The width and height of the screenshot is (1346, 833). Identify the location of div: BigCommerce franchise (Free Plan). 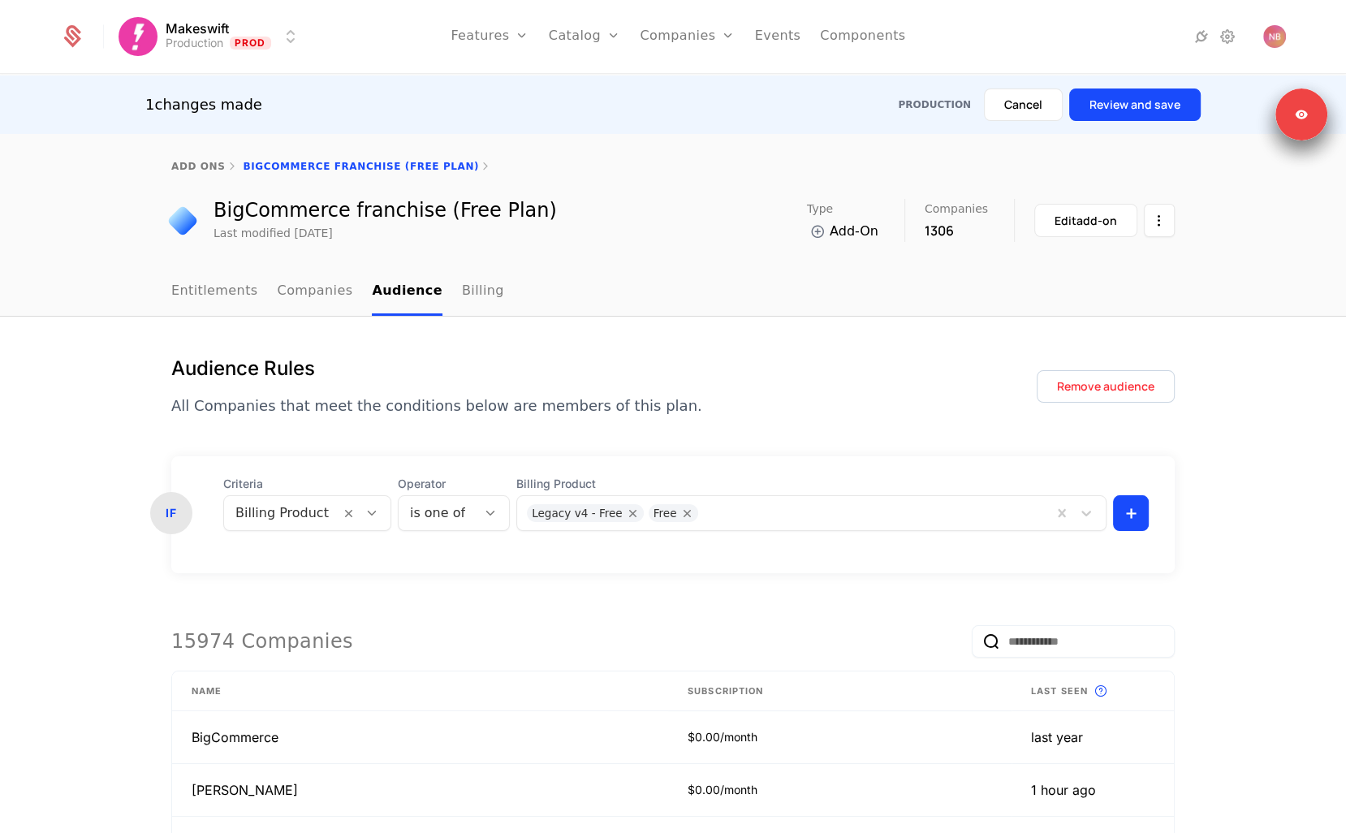
(385, 210).